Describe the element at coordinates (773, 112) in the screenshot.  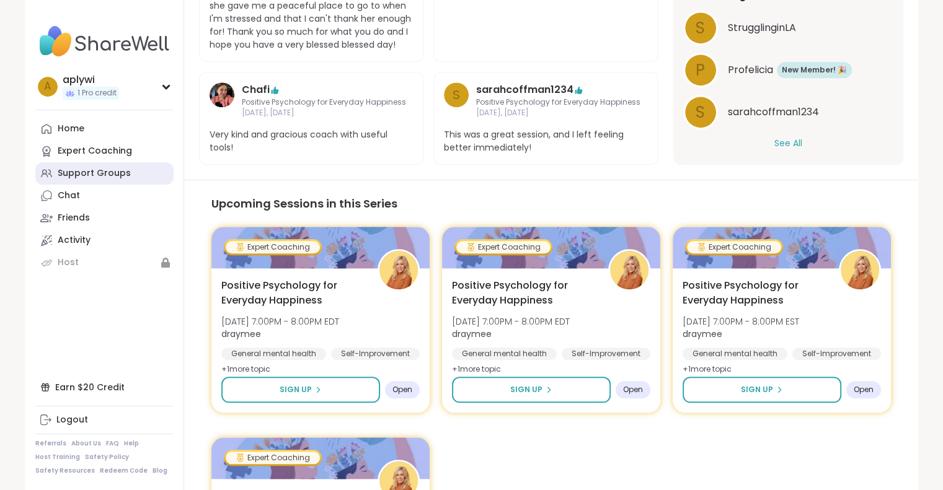
I see `span: sarahcoffman1234` at that location.